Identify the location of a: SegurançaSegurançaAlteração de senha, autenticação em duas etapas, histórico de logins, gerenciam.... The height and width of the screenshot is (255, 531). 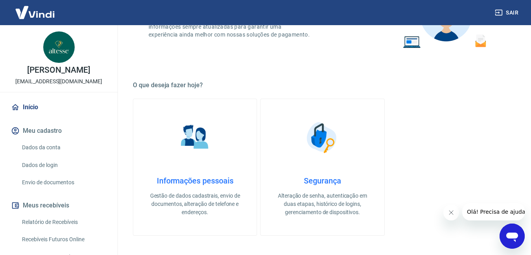
(323, 167).